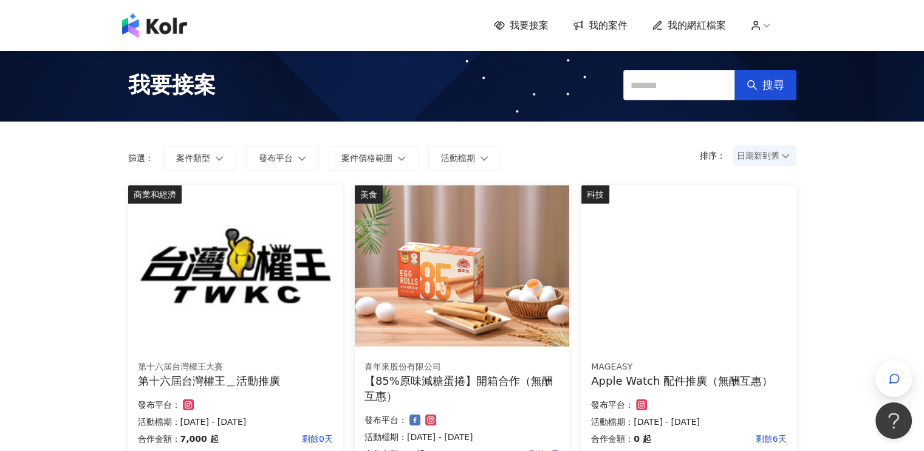 This screenshot has height=451, width=924. I want to click on span: 發布平台, so click(276, 158).